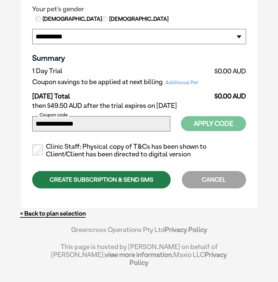 This screenshot has height=282, width=278. What do you see at coordinates (139, 58) in the screenshot?
I see `h3: Summary` at bounding box center [139, 58].